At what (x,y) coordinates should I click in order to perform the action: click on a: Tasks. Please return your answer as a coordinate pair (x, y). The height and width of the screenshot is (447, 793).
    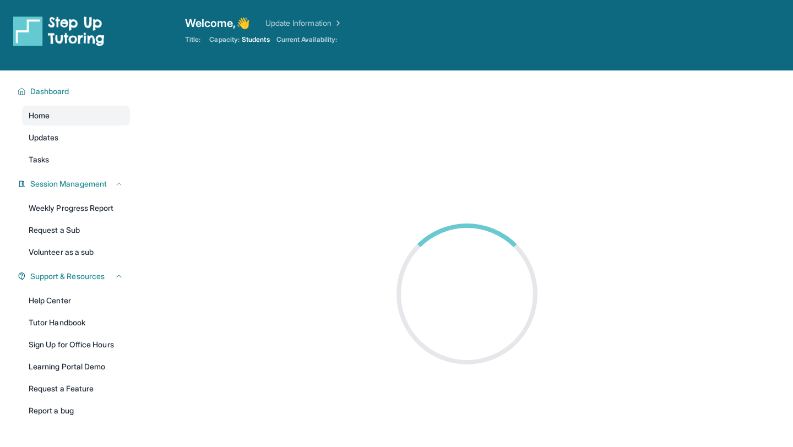
    Looking at the image, I should click on (76, 160).